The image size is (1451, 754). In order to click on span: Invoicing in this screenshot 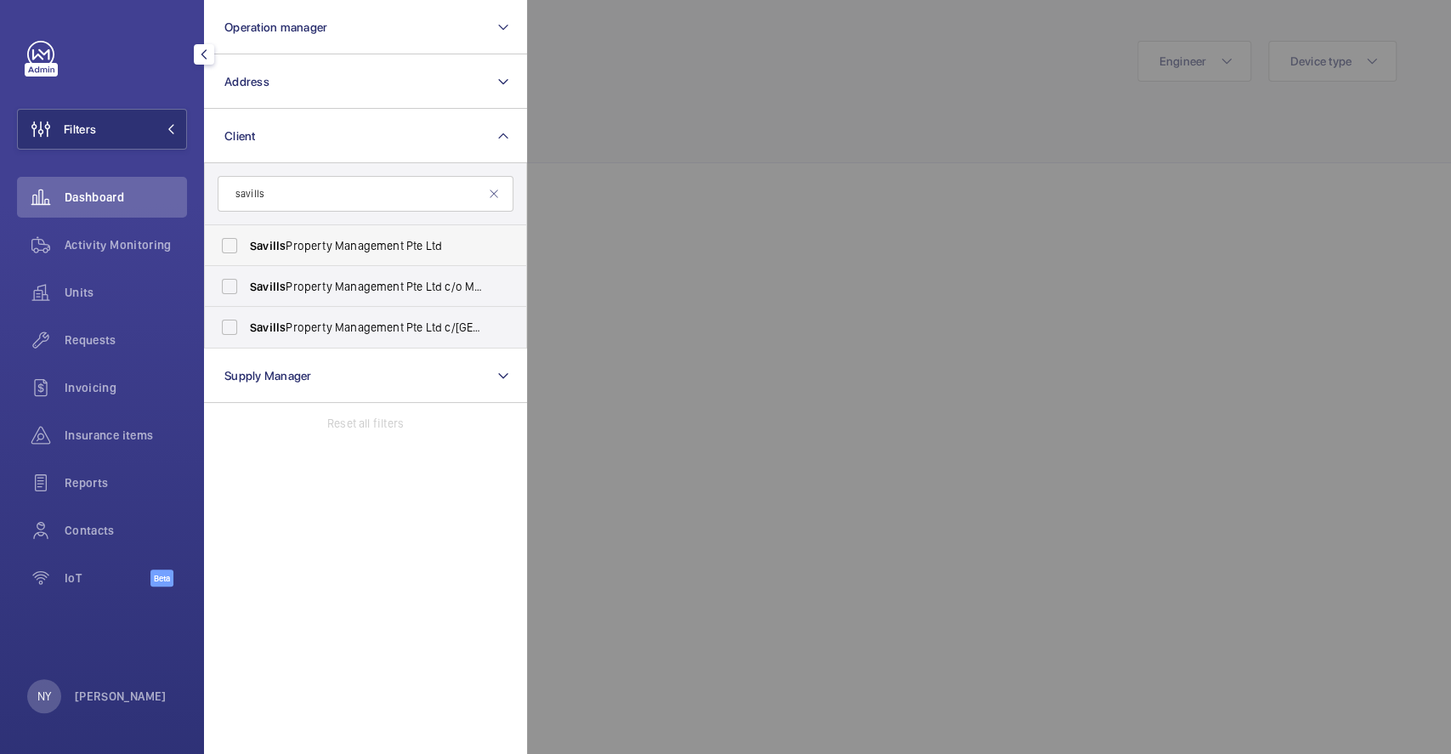, I will do `click(126, 388)`.